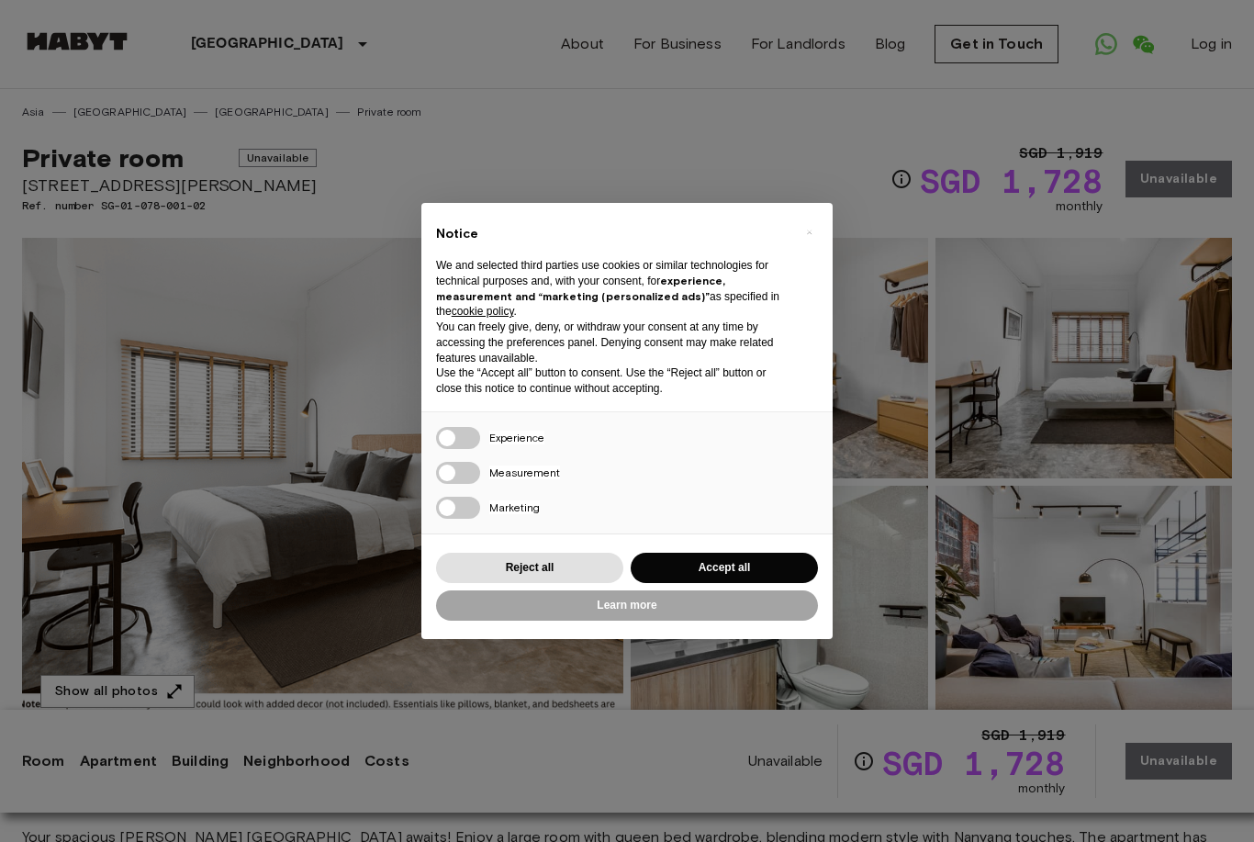 Image resolution: width=1254 pixels, height=842 pixels. I want to click on p: Use the “Accept all” button to consent. Use the “Reject all” button or close this notice to conti..., so click(612, 381).